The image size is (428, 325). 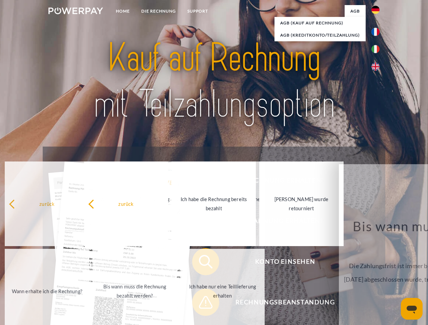 What do you see at coordinates (376, 49) in the screenshot?
I see `img: it` at bounding box center [376, 49].